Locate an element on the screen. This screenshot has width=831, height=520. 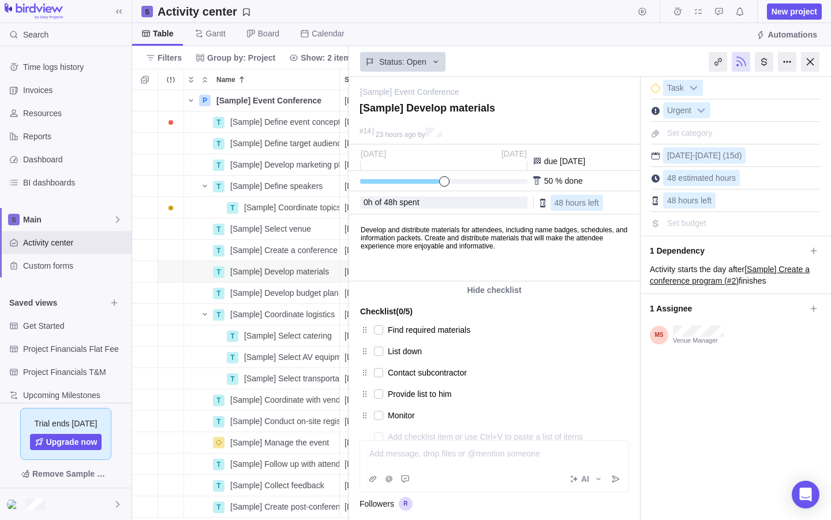
span: [Sample] Follow up with attendees is located at coordinates (285, 464).